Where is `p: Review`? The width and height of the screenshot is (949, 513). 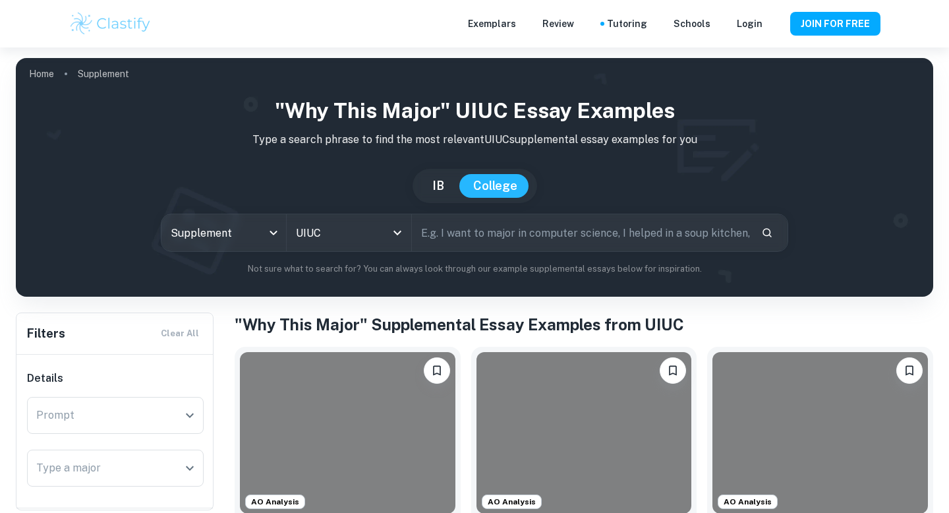
p: Review is located at coordinates (558, 24).